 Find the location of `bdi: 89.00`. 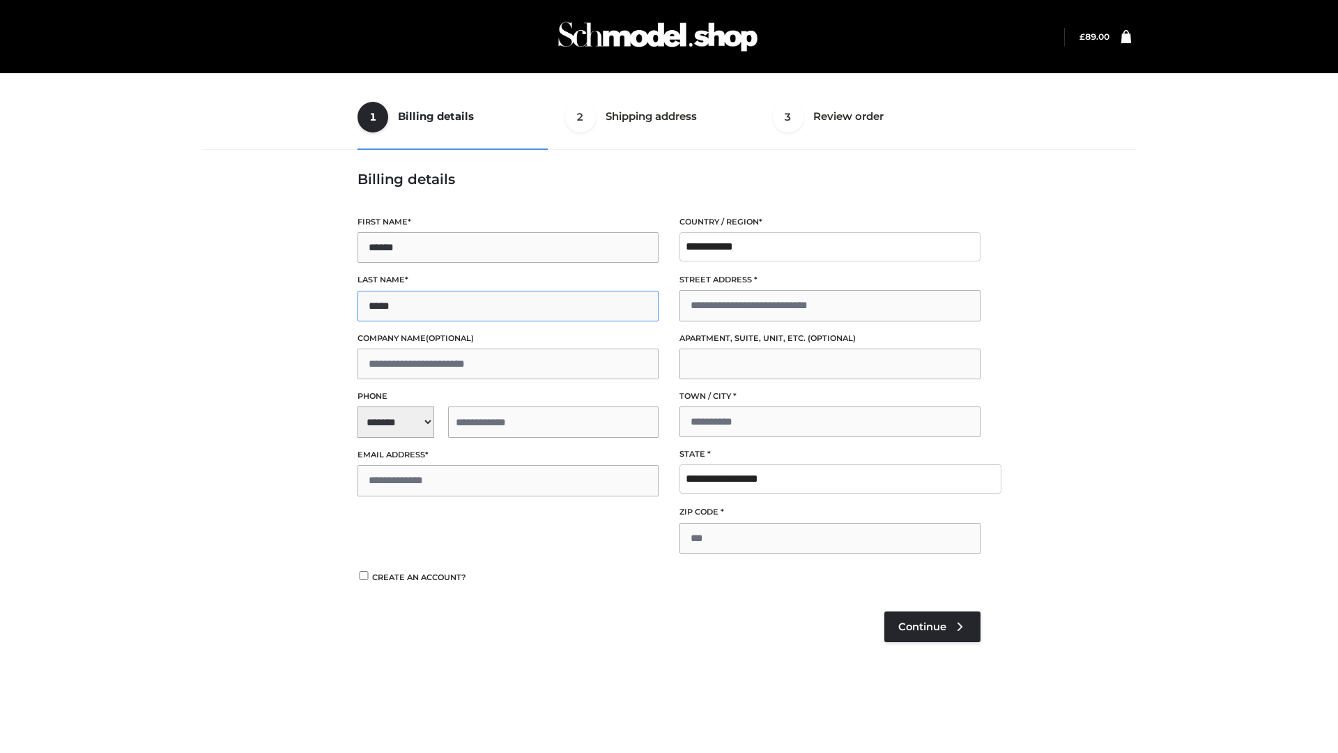

bdi: 89.00 is located at coordinates (1094, 36).